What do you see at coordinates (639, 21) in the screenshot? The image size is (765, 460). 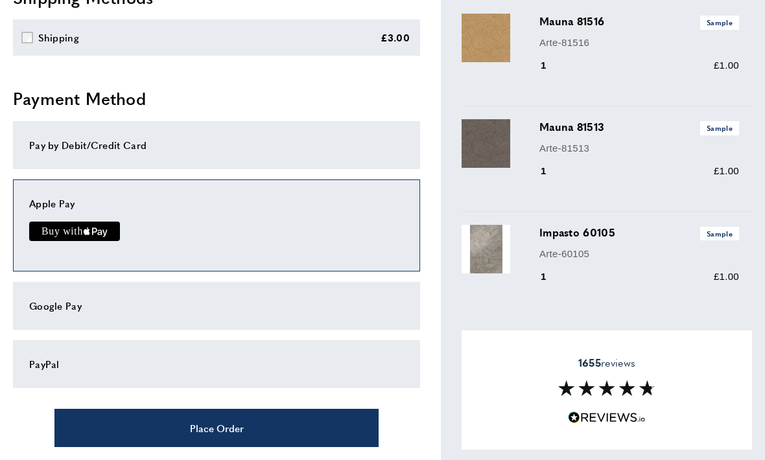 I see `h3: Mauna 81516` at bounding box center [639, 21].